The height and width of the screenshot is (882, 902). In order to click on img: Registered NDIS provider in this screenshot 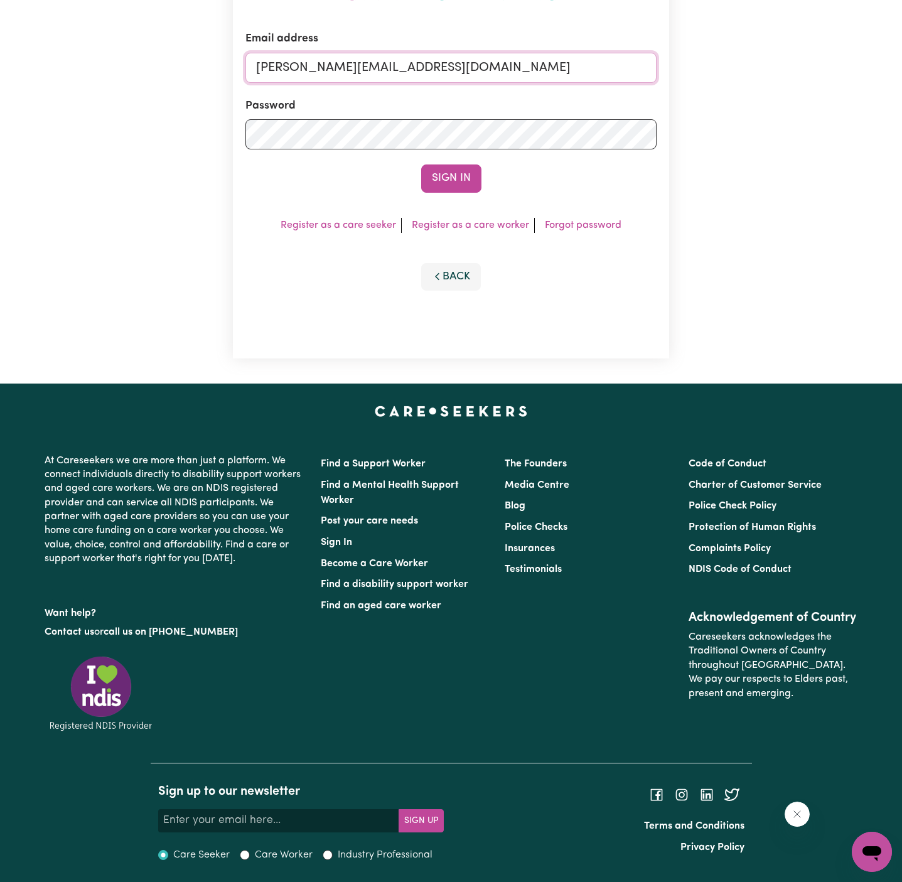, I will do `click(101, 693)`.